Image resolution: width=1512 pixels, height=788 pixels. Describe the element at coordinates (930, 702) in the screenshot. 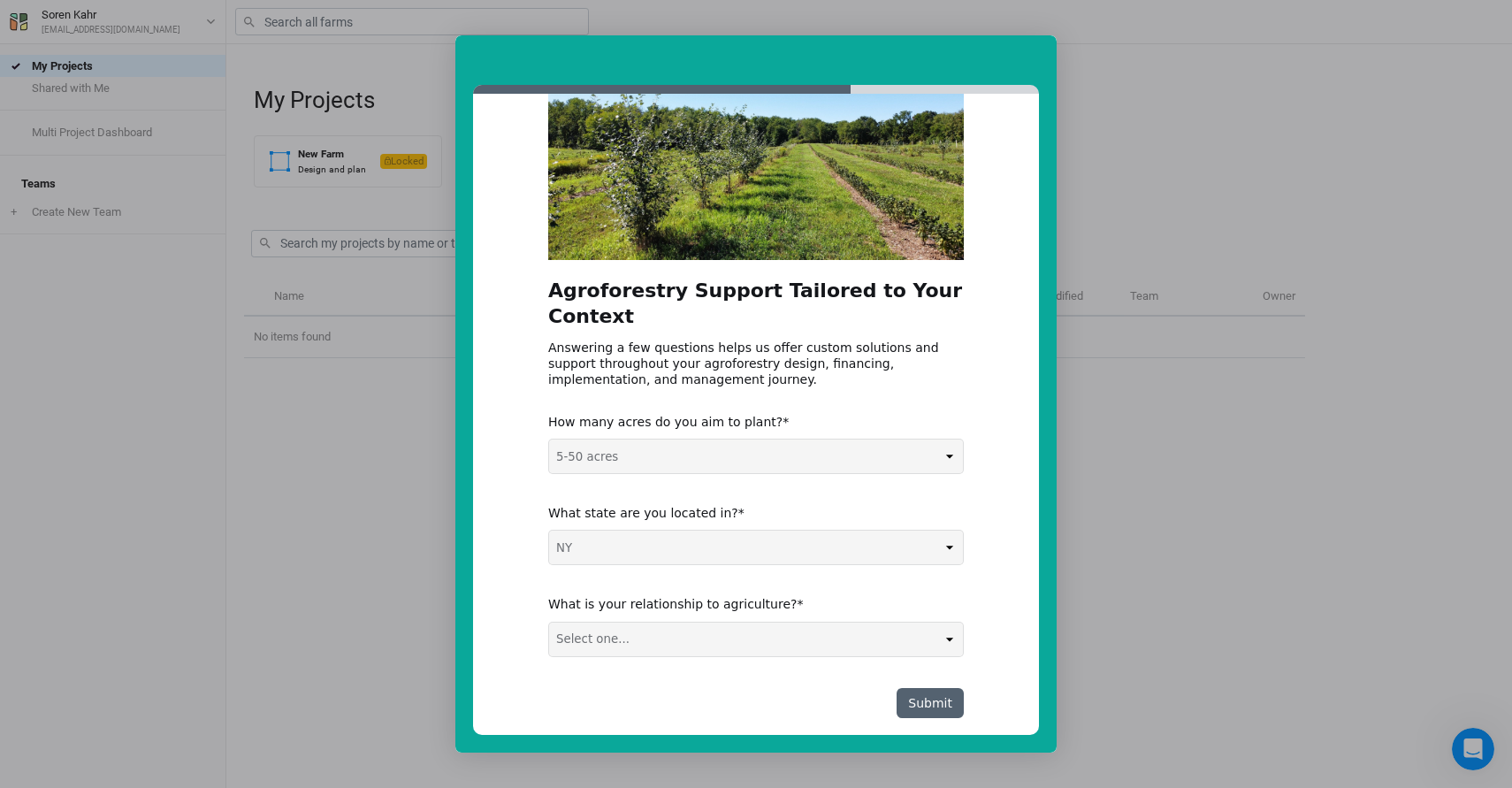

I see `button: Submit` at that location.